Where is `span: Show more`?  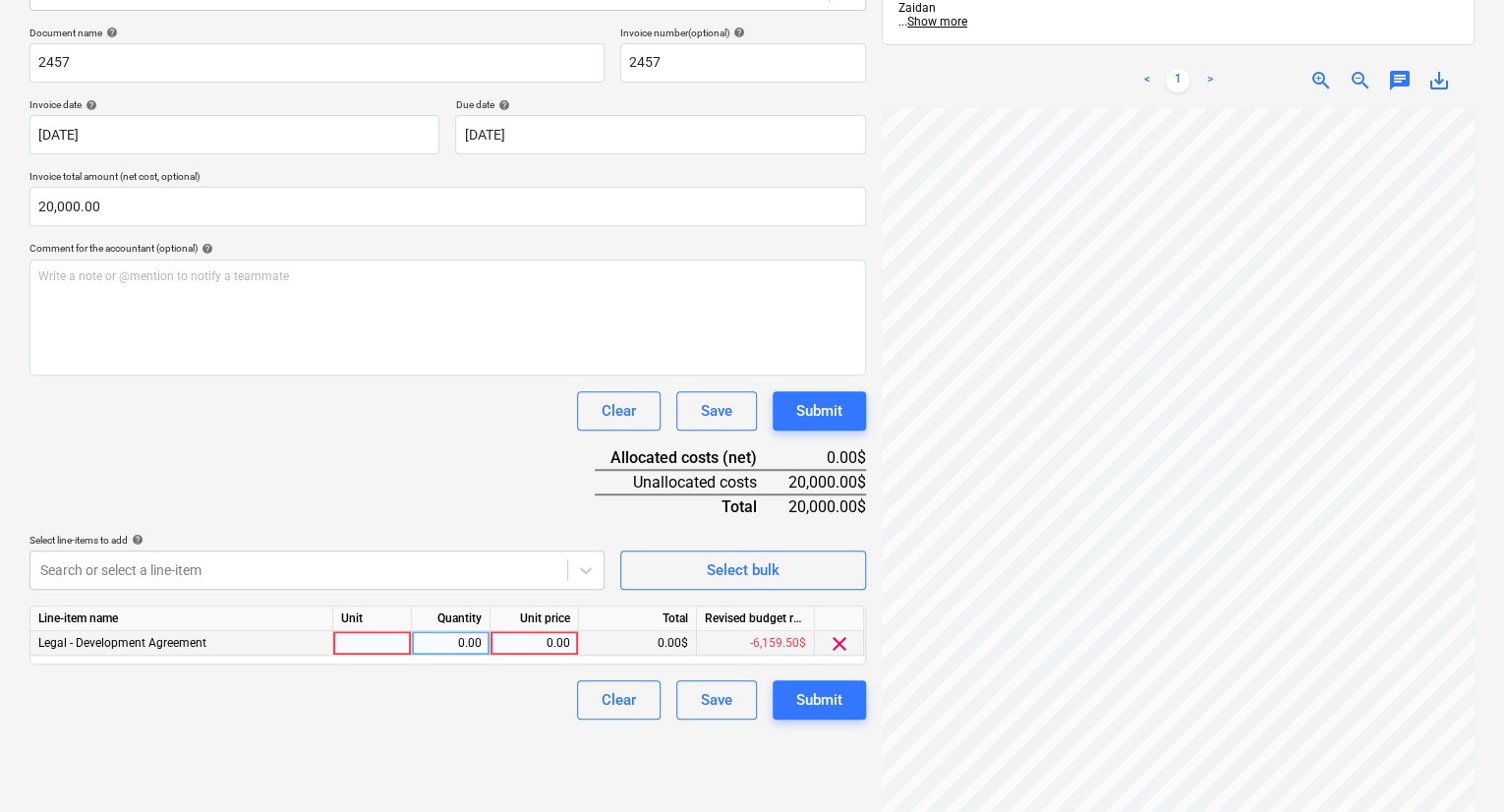 span: Show more is located at coordinates (937, 22).